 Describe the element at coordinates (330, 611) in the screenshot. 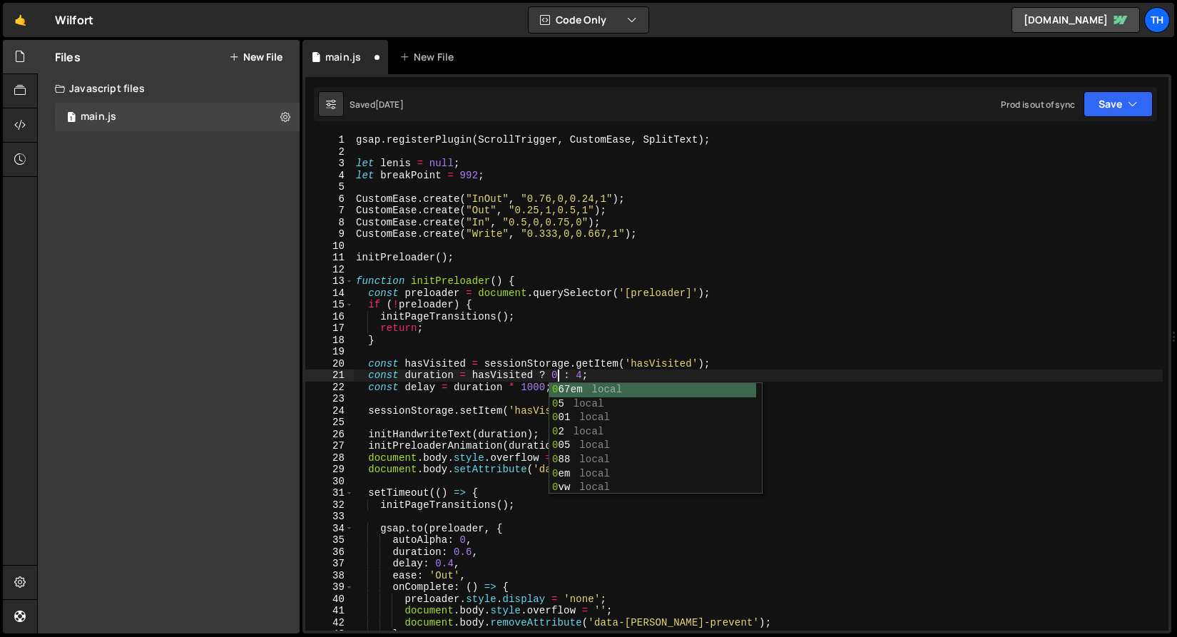

I see `div: 41` at that location.